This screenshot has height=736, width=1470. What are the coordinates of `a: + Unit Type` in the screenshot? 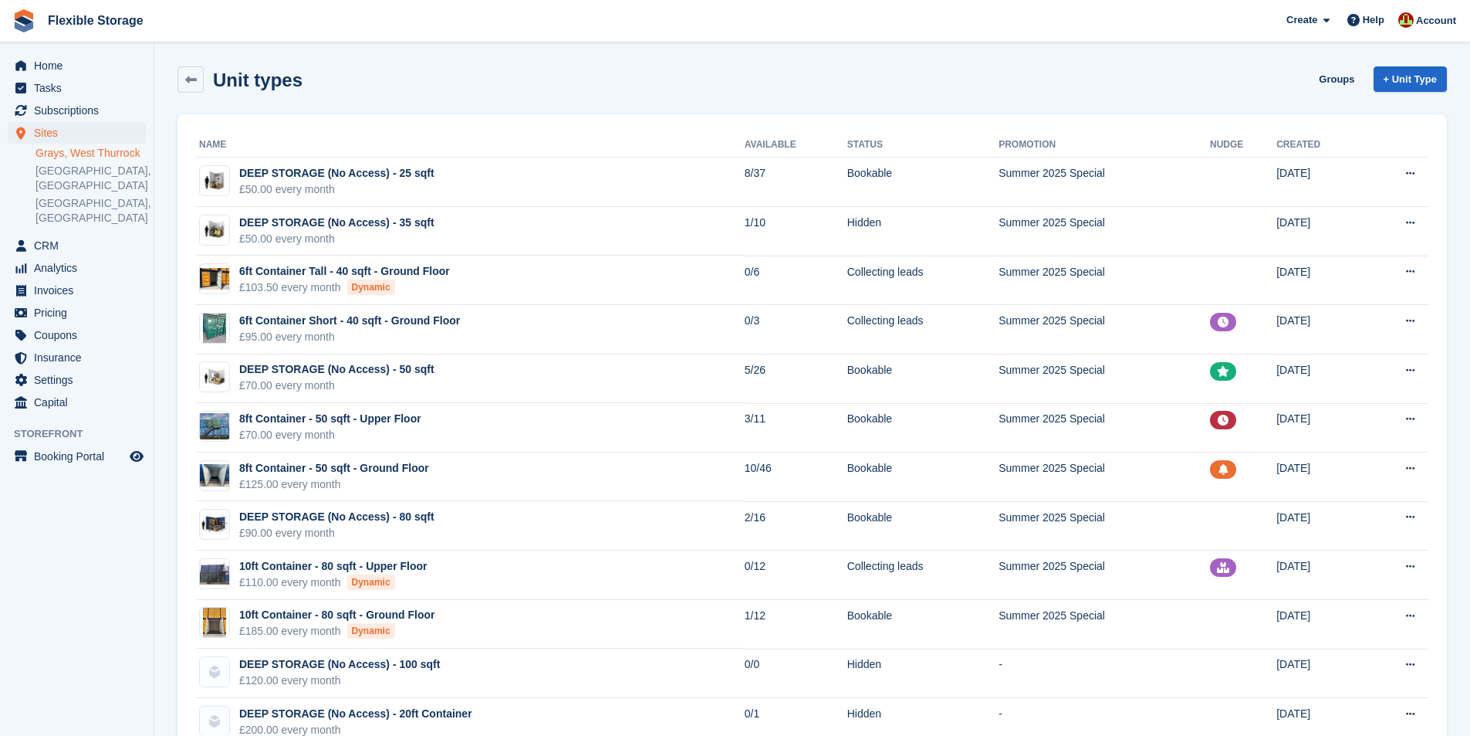 It's located at (1410, 79).